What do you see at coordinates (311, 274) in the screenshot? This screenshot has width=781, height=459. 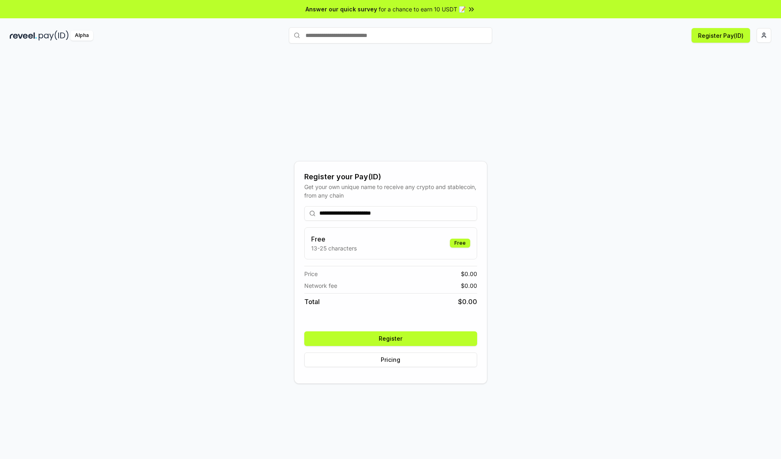 I see `span: Price` at bounding box center [311, 274].